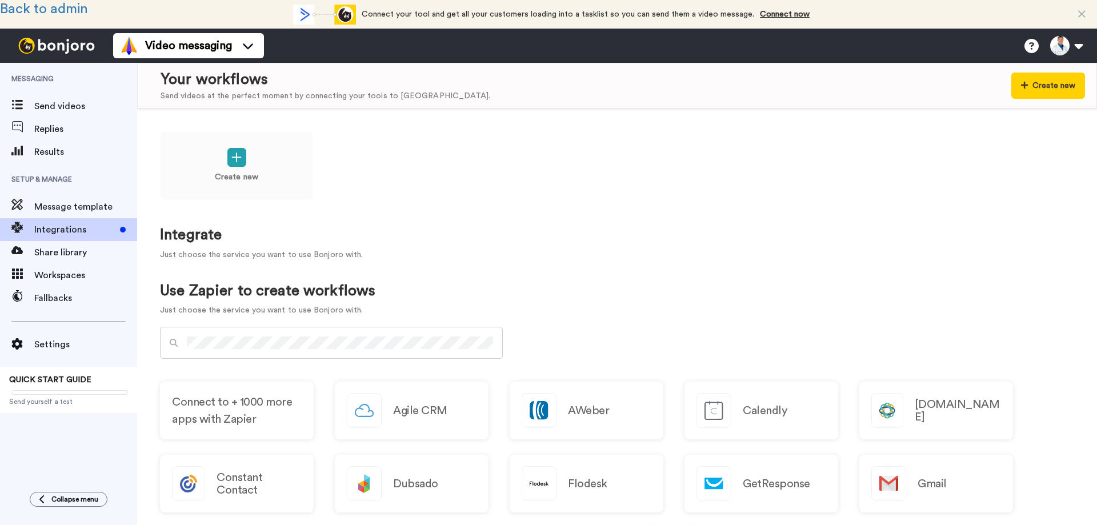  Describe the element at coordinates (761, 483) in the screenshot. I see `a: GetResponse` at that location.